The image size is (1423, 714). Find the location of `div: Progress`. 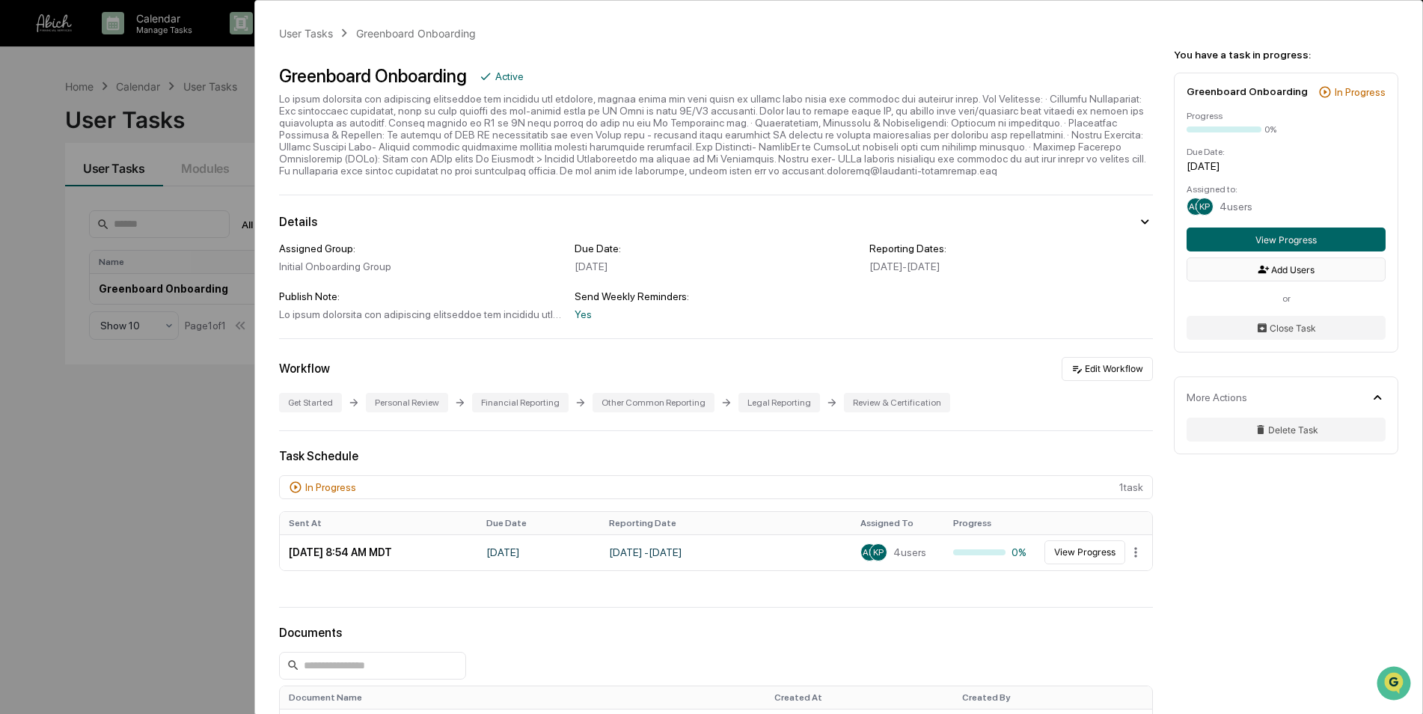

div: Progress is located at coordinates (1286, 116).